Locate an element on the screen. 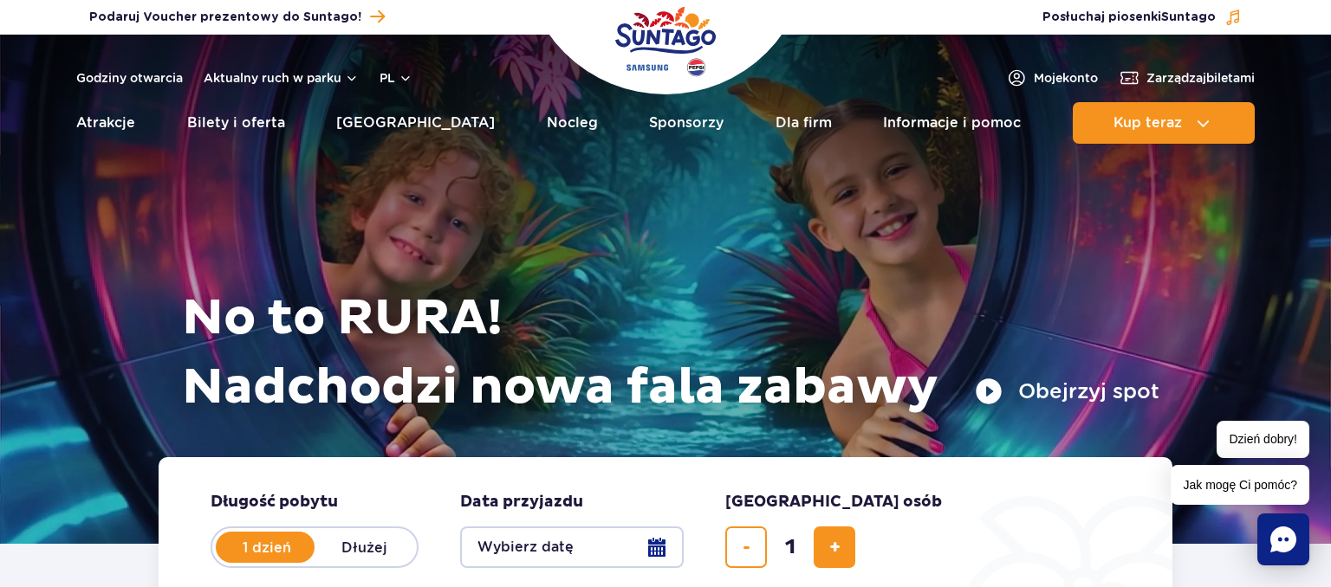  label: 1 dzień is located at coordinates (267, 547).